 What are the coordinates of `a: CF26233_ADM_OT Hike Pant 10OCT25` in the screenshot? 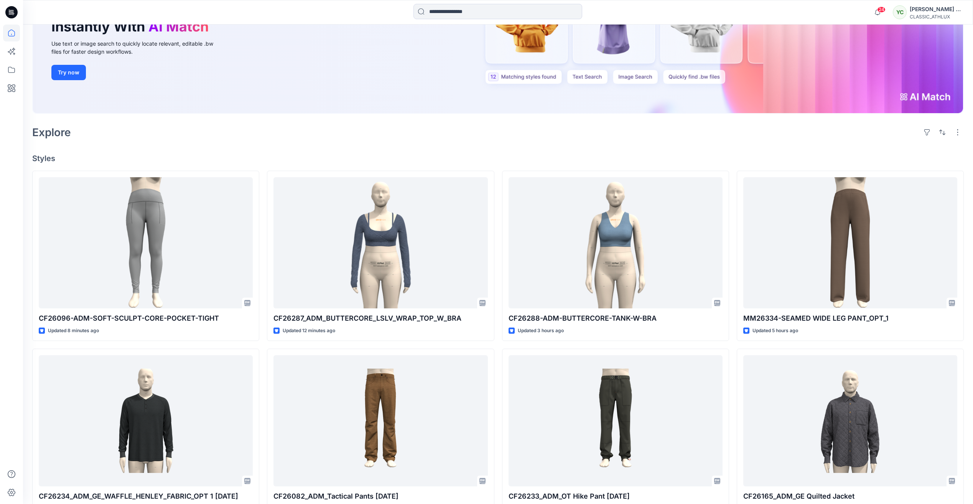 It's located at (615, 420).